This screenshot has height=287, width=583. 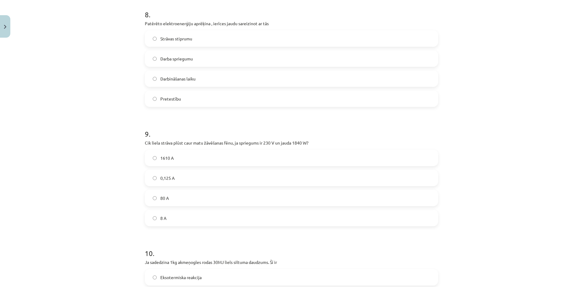 What do you see at coordinates (155, 218) in the screenshot?
I see `input: 8 A` at bounding box center [155, 218].